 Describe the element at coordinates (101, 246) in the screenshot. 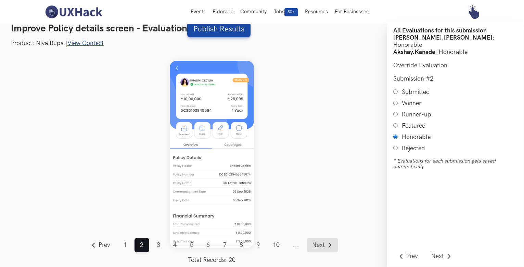

I see `a: Go to previous page` at that location.